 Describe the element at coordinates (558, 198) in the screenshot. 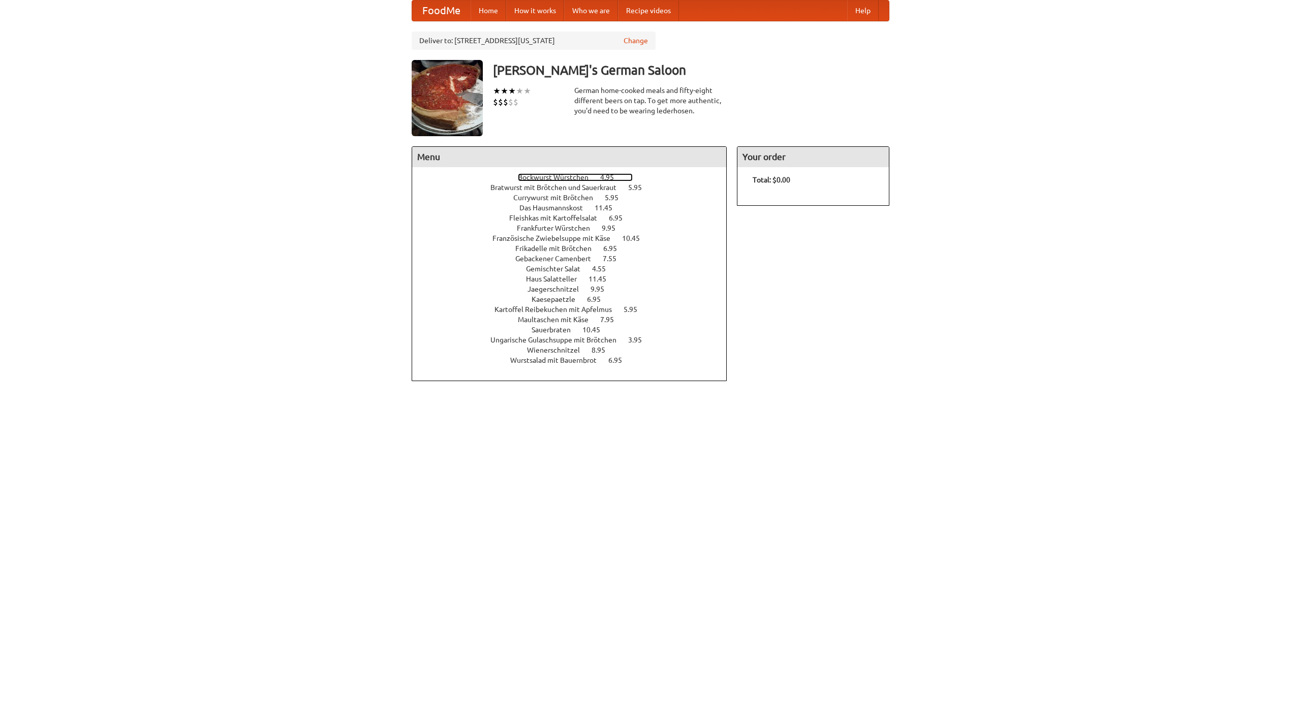

I see `span: Currywurst mit Brötchen` at that location.